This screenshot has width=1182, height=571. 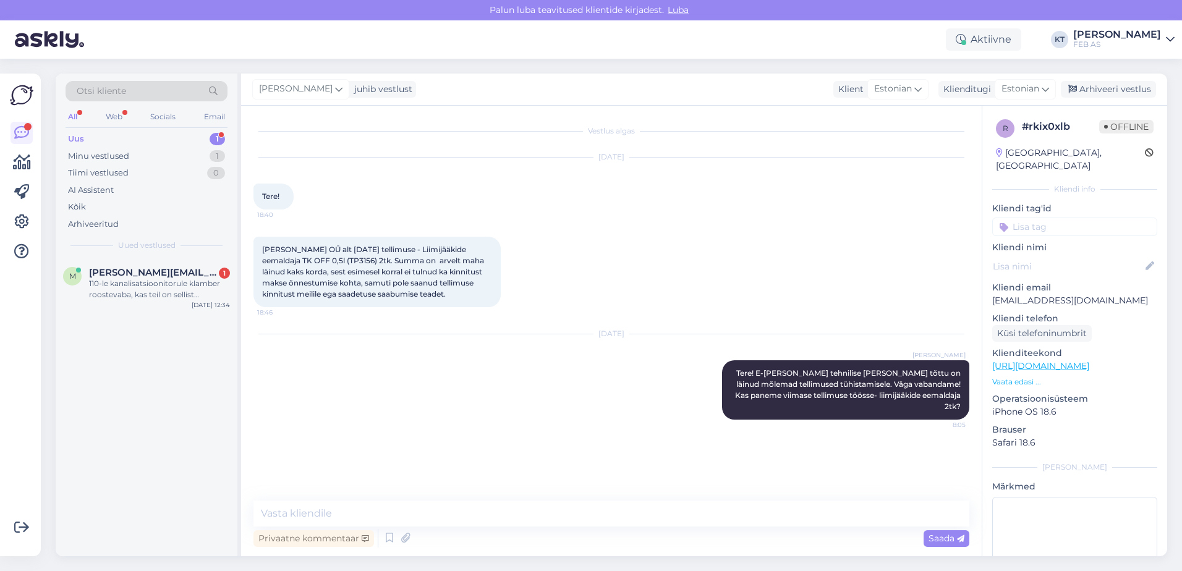 What do you see at coordinates (77, 207) in the screenshot?
I see `div: Kõik` at bounding box center [77, 207].